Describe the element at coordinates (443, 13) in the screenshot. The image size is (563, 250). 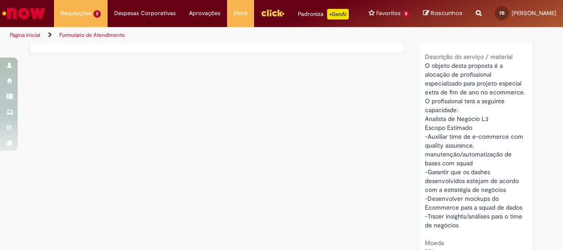
I see `a: Rascunhos` at that location.